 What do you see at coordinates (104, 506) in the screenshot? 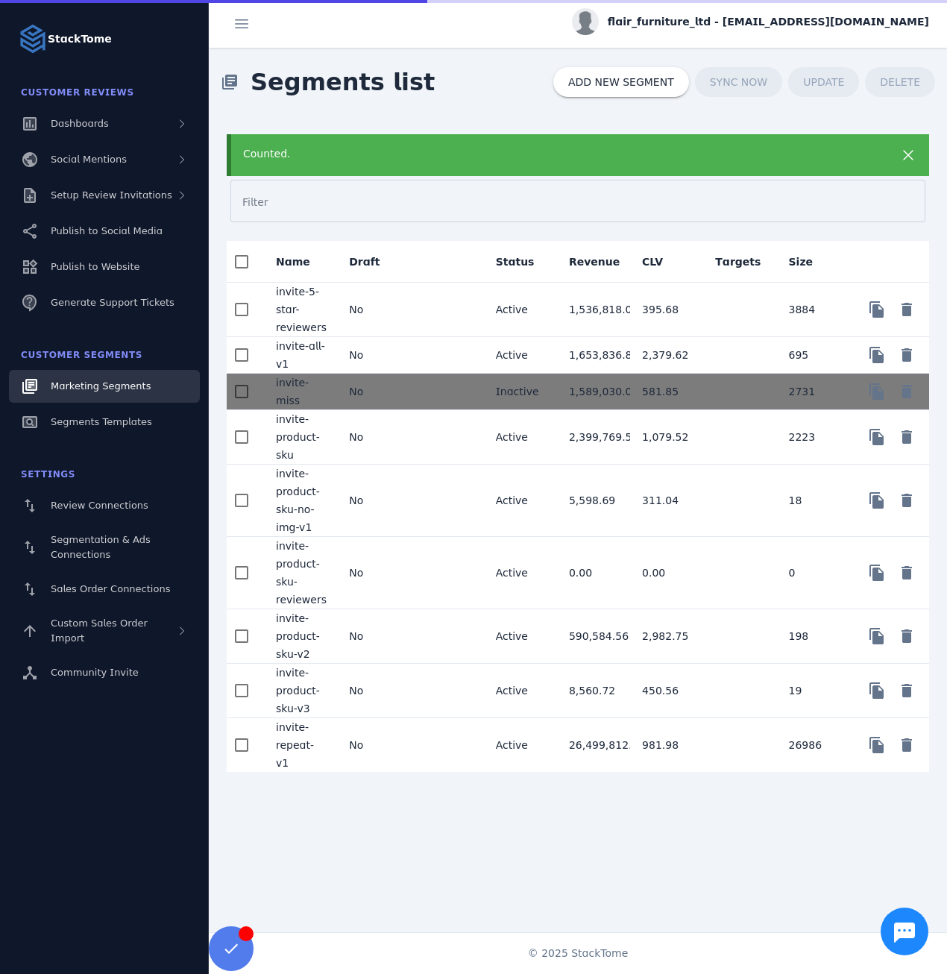
I see `a: Review Connections` at bounding box center [104, 506].